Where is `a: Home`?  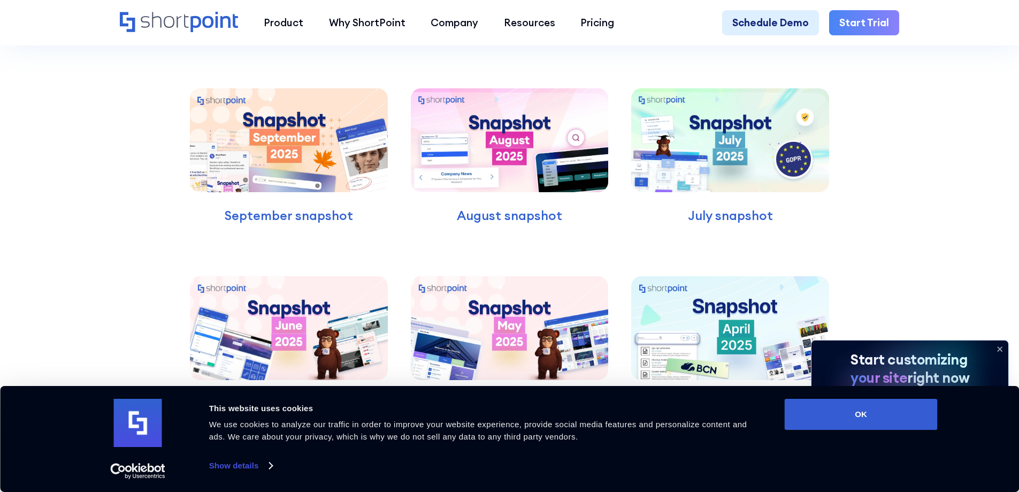 a: Home is located at coordinates (179, 22).